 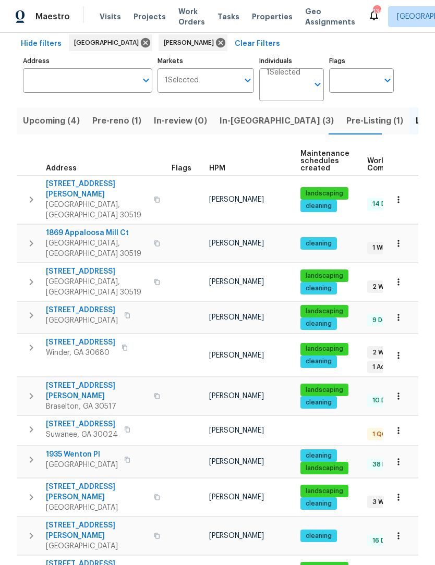 What do you see at coordinates (41, 44) in the screenshot?
I see `span: Hide filters` at bounding box center [41, 44].